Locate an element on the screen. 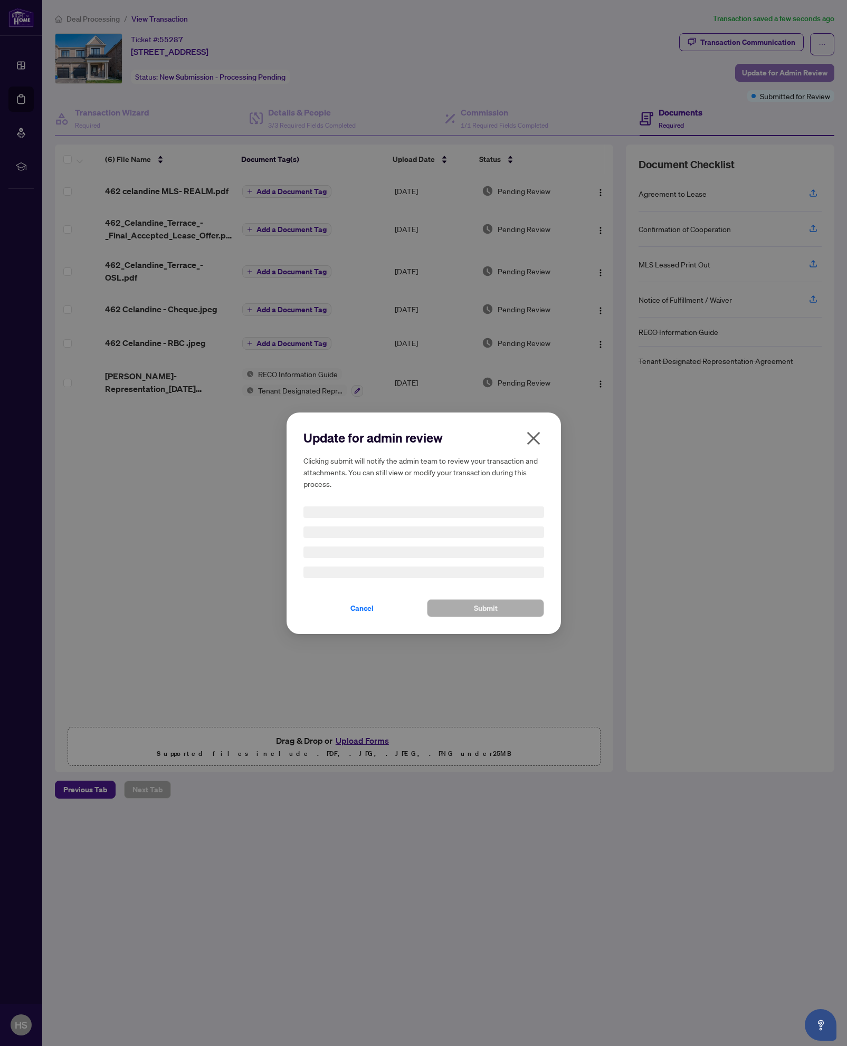 This screenshot has width=847, height=1046. span: close is located at coordinates (533, 438).